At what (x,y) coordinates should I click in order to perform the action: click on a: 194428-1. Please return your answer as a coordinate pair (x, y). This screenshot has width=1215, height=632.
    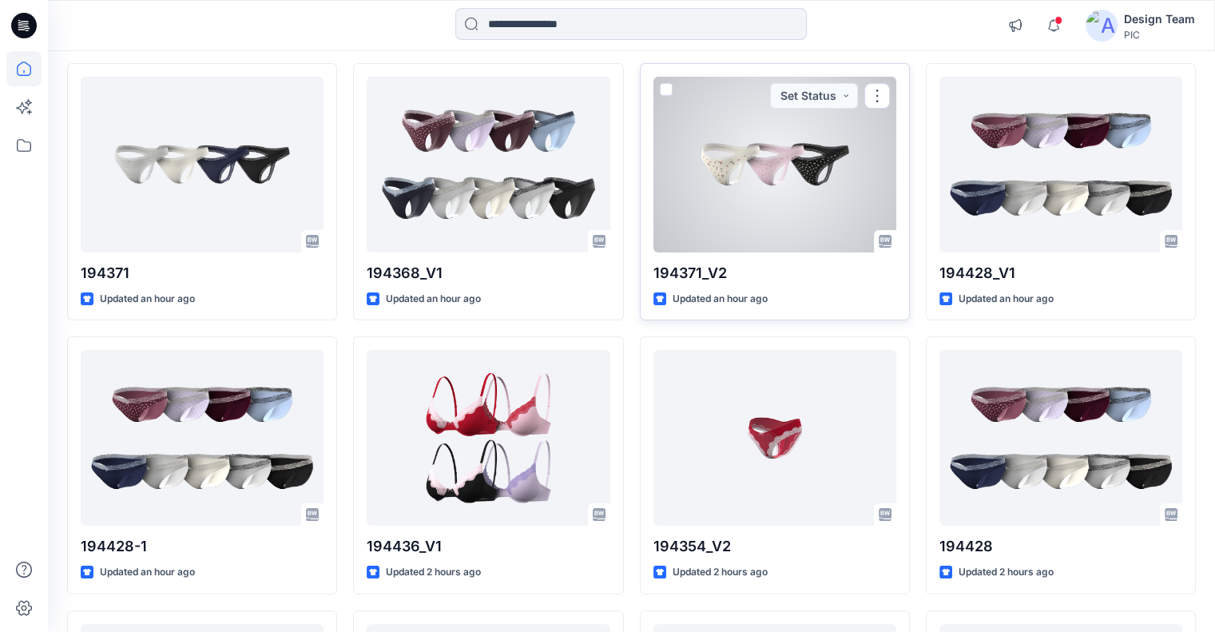
    Looking at the image, I should click on (202, 438).